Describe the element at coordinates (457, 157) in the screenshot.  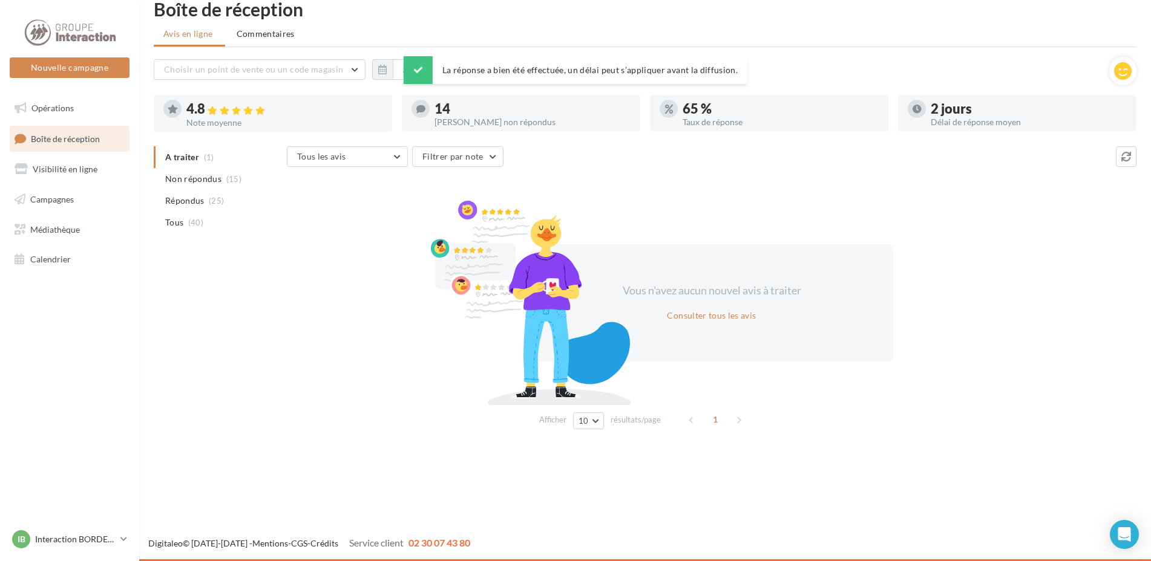
I see `button: Filtrer par note` at that location.